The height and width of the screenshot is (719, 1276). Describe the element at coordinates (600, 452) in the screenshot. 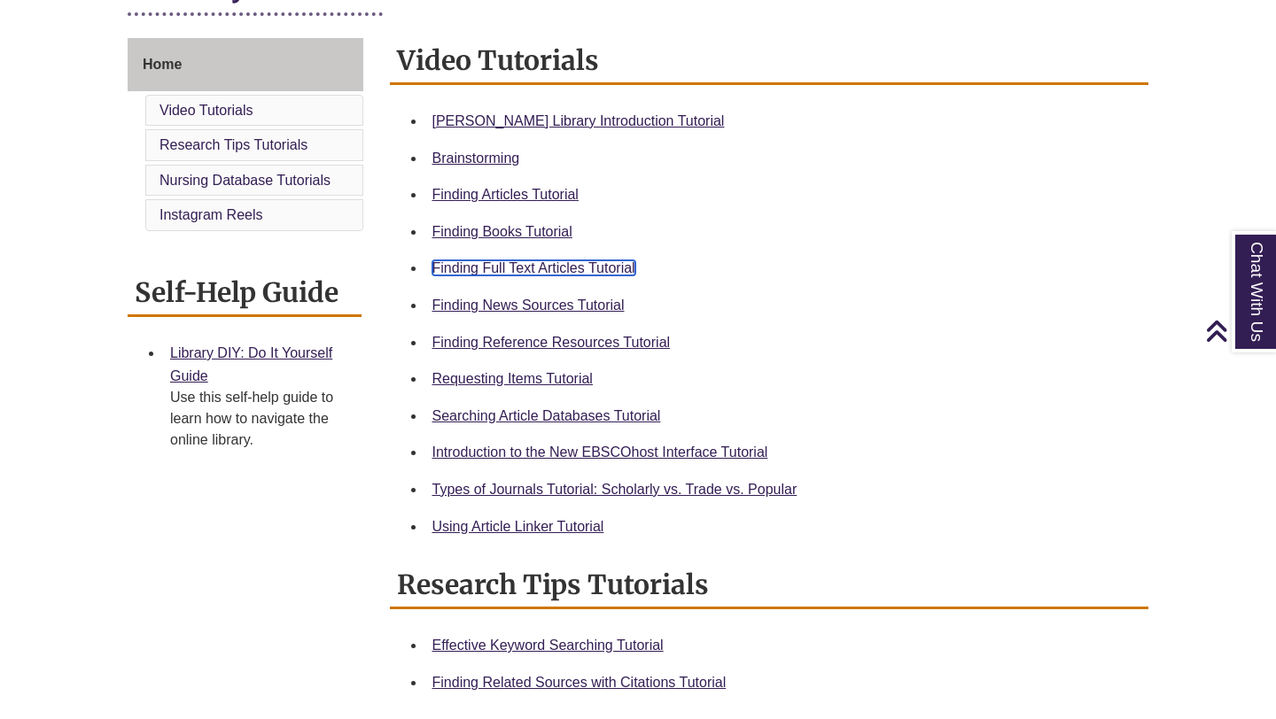

I see `a: Introduction to the New EBSCOhost Interface Tutorial` at that location.